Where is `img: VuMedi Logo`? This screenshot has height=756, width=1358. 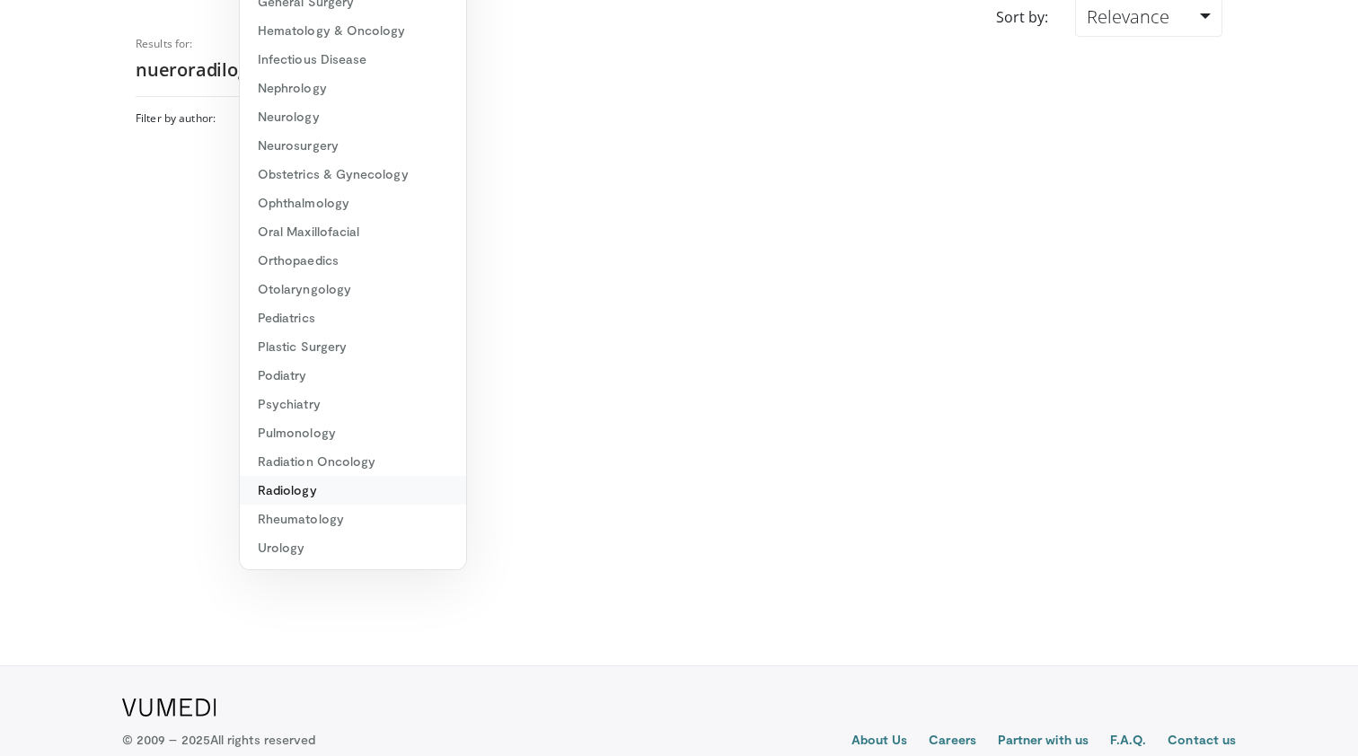 img: VuMedi Logo is located at coordinates (169, 708).